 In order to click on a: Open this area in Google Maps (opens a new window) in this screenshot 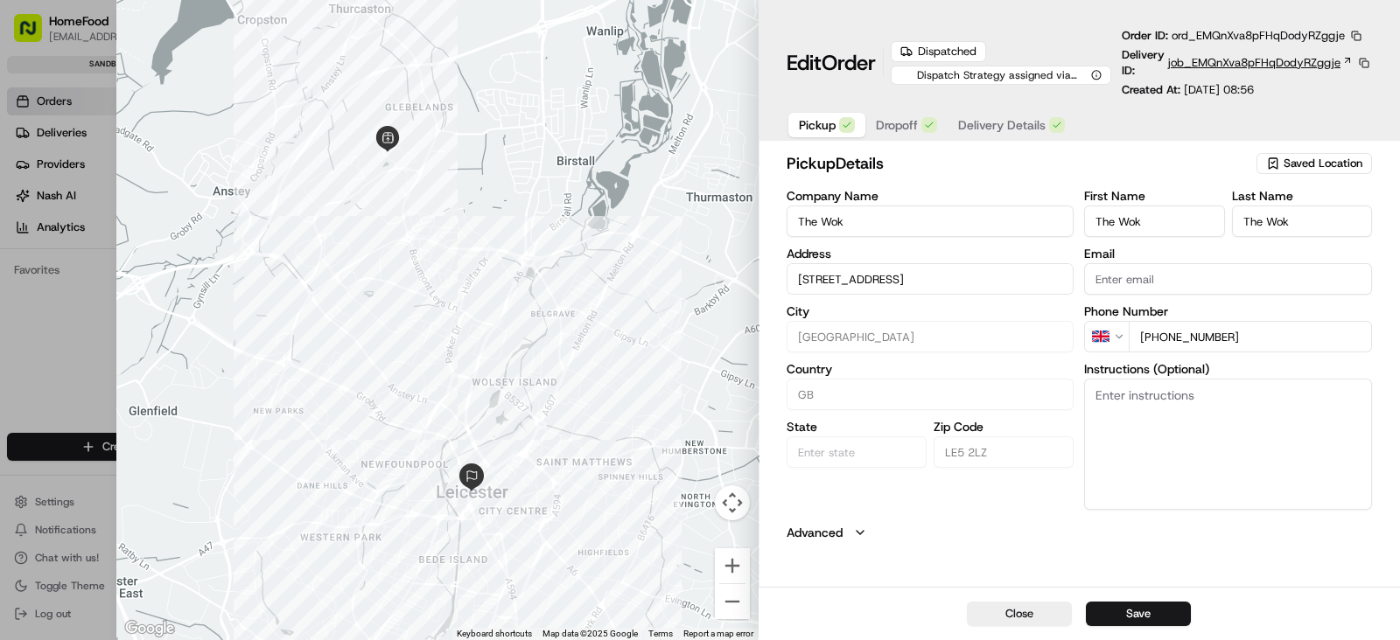, I will do `click(150, 629)`.